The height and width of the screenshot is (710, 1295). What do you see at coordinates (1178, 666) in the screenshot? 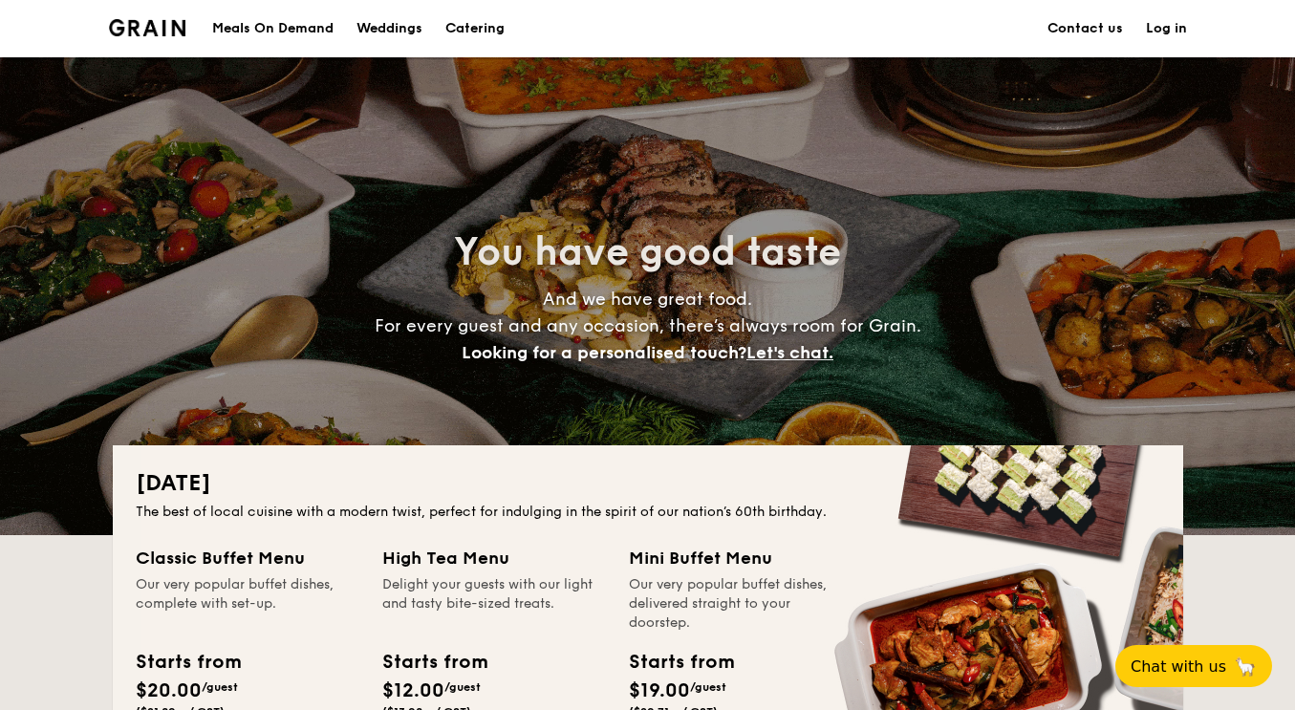
I see `span: Chat with us` at bounding box center [1178, 666].